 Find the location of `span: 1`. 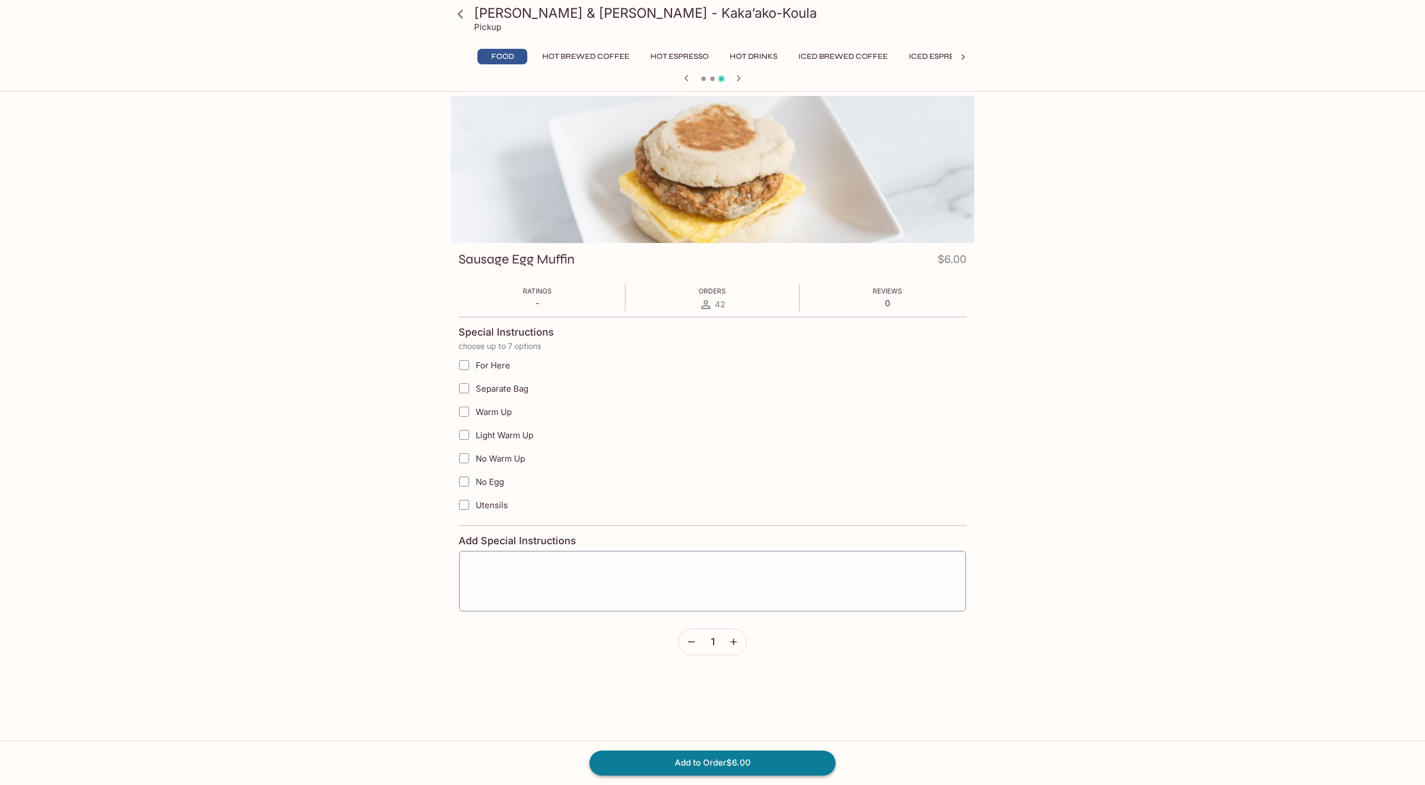

span: 1 is located at coordinates (712, 642).